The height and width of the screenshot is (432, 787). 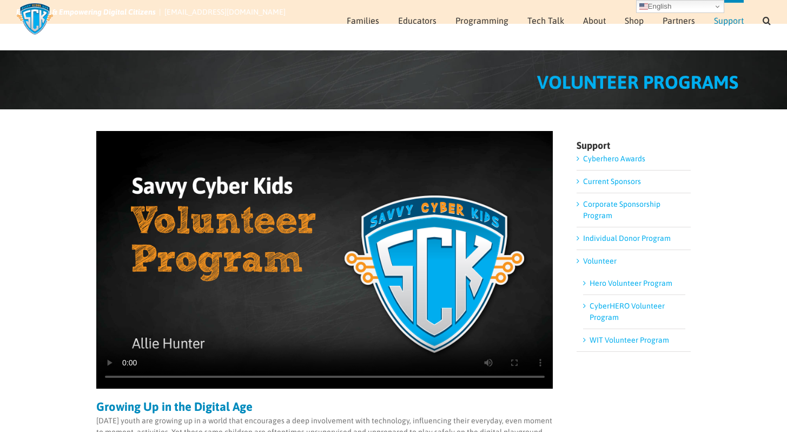 I want to click on strong: Growing Up in the Digital Age, so click(x=174, y=406).